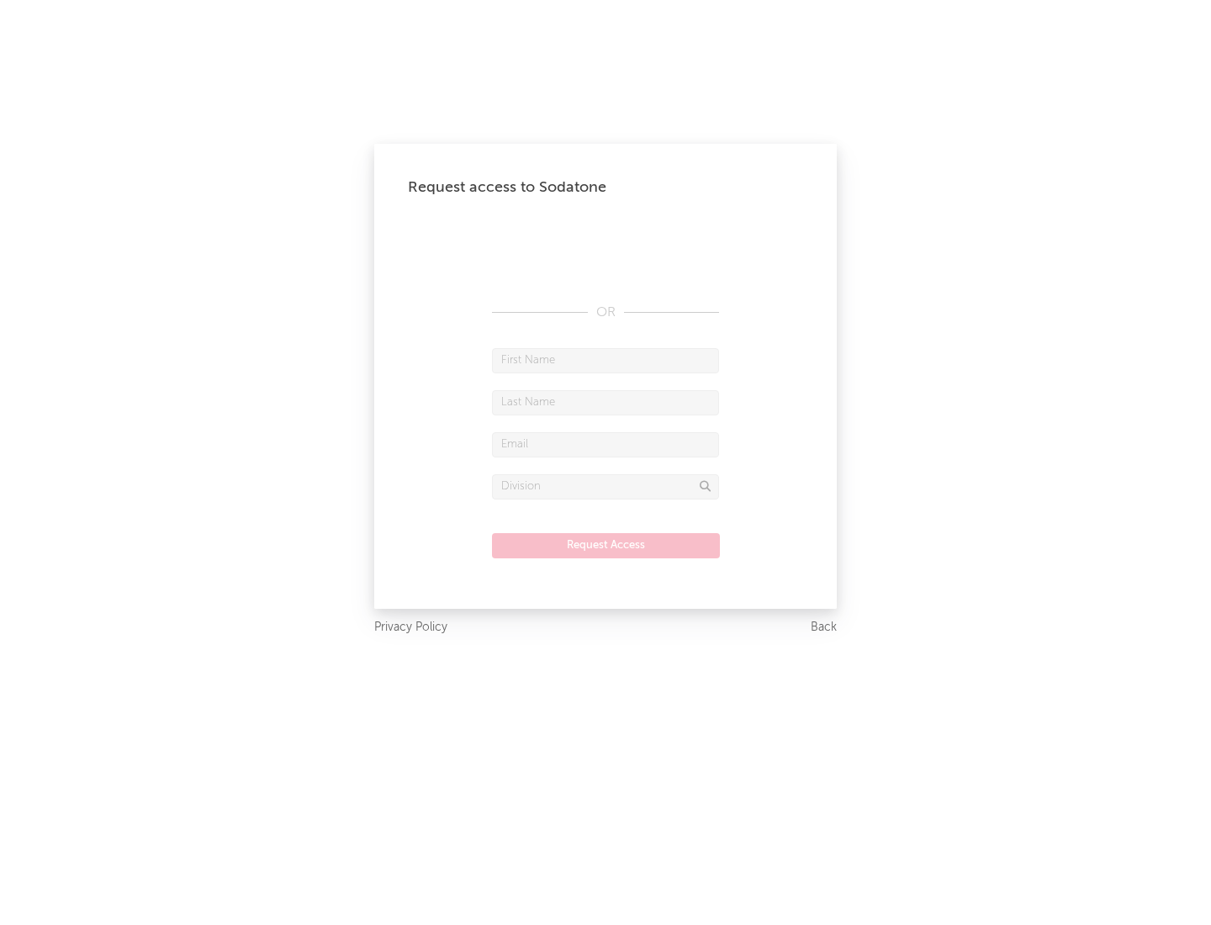 This screenshot has height=925, width=1211. I want to click on a: Privacy Policy, so click(410, 627).